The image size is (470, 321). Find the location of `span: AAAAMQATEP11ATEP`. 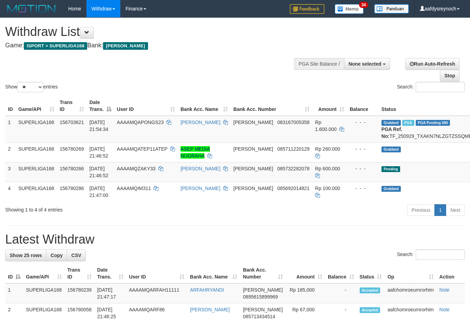

span: AAAAMQATEP11ATEP is located at coordinates (142, 149).